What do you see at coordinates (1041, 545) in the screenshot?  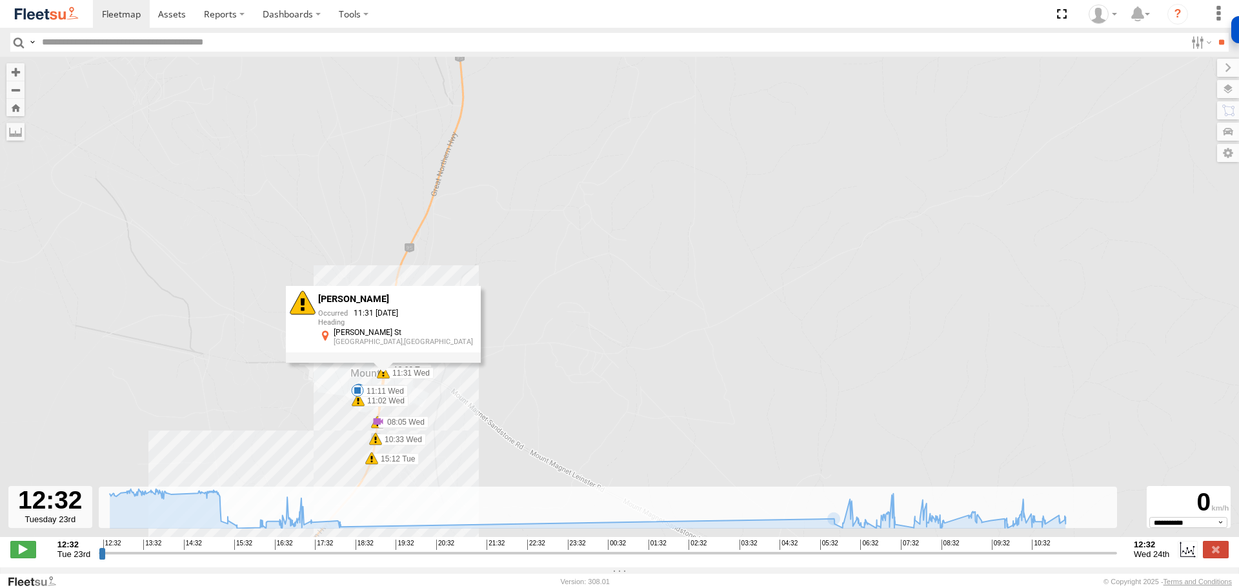 I see `span: 10:32` at bounding box center [1041, 545].